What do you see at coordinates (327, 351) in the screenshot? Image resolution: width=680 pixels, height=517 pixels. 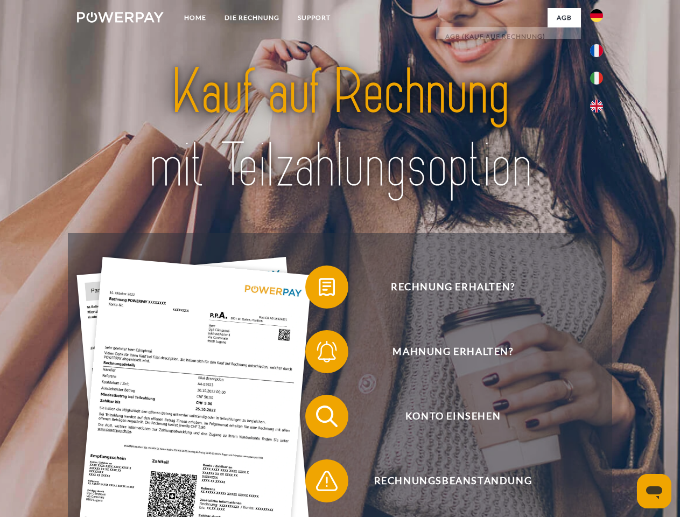 I see `img: qb_bell.svg` at bounding box center [327, 351].